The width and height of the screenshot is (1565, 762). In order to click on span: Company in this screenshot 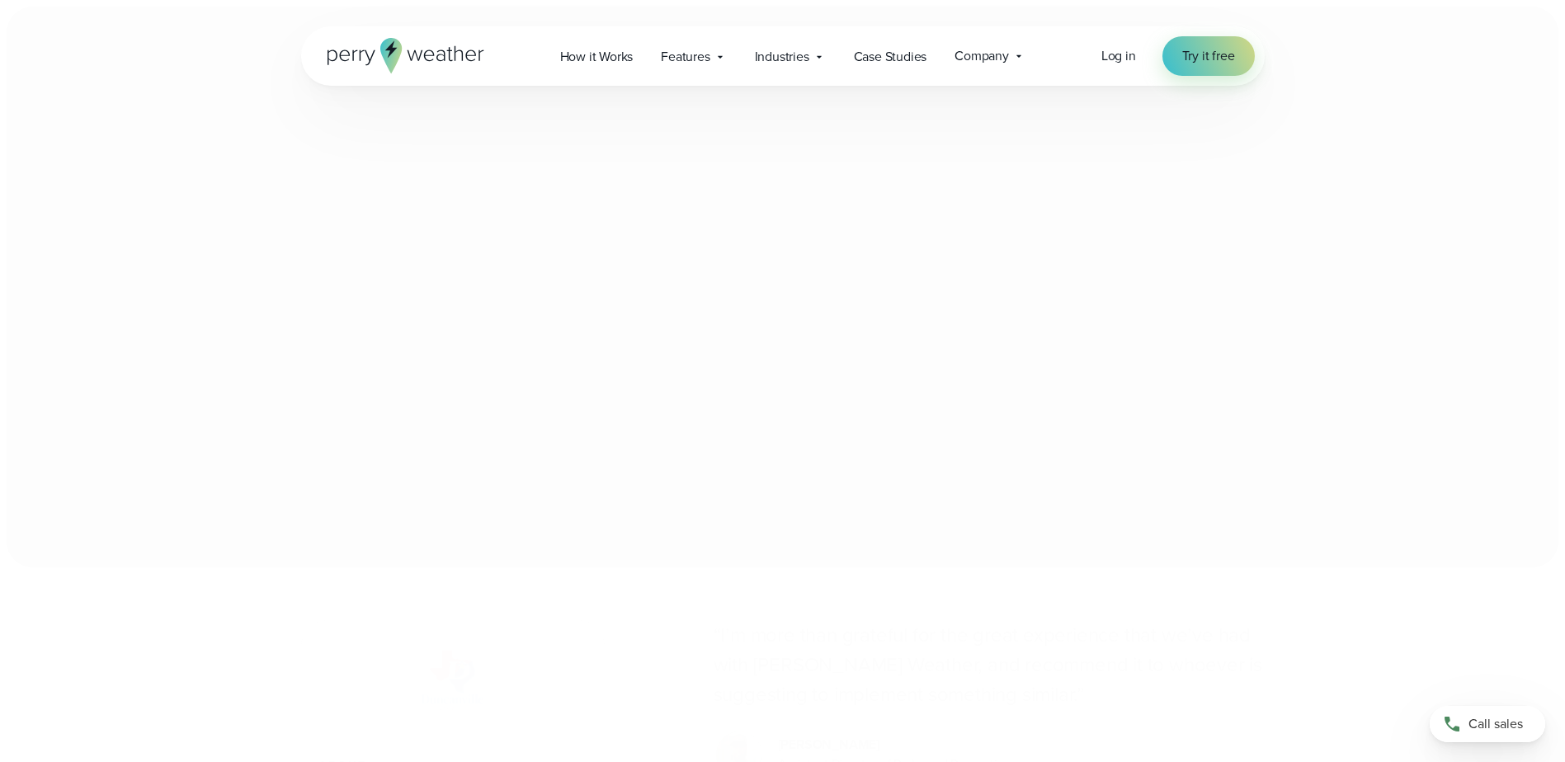, I will do `click(982, 56)`.